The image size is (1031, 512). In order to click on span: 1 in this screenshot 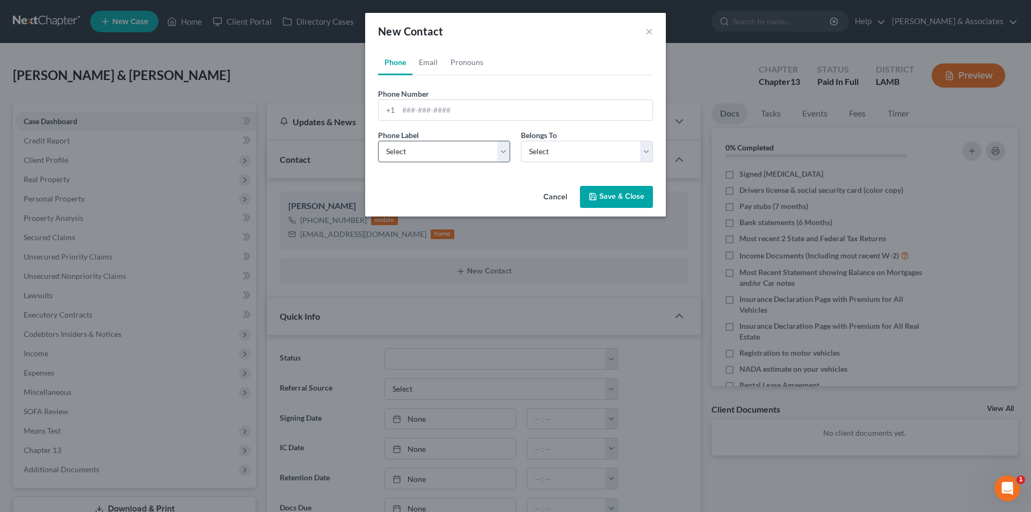, I will do `click(1020, 479)`.